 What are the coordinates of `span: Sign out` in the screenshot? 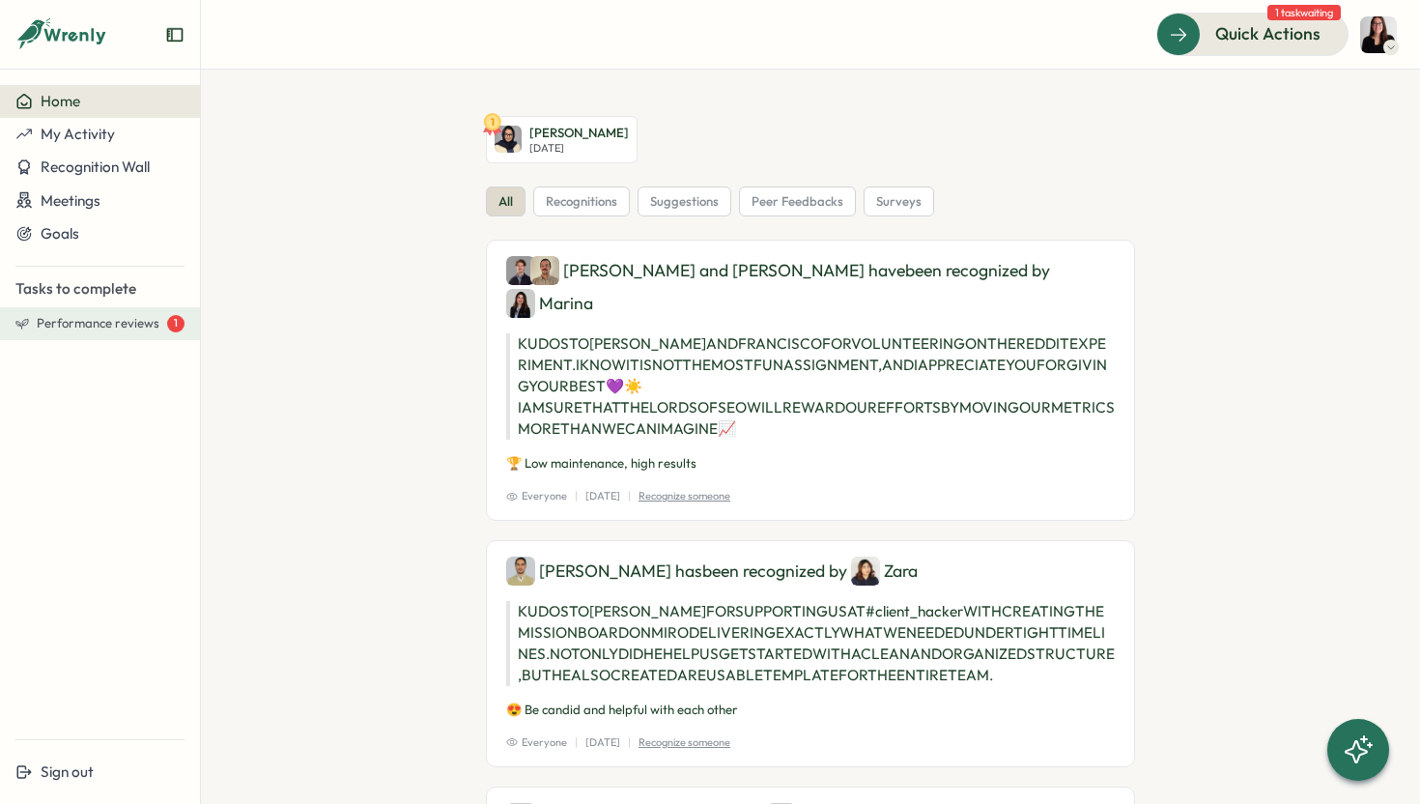 It's located at (67, 771).